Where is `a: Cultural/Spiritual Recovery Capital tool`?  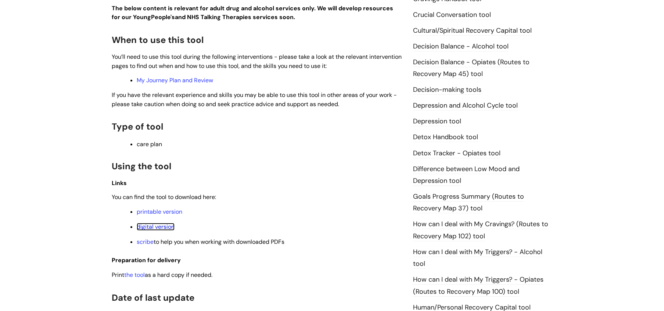
a: Cultural/Spiritual Recovery Capital tool is located at coordinates (472, 31).